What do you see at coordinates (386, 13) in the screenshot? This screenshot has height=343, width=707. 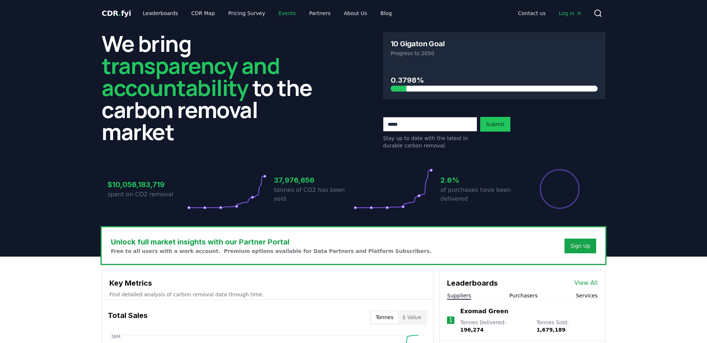 I see `a: Blog` at bounding box center [386, 13].